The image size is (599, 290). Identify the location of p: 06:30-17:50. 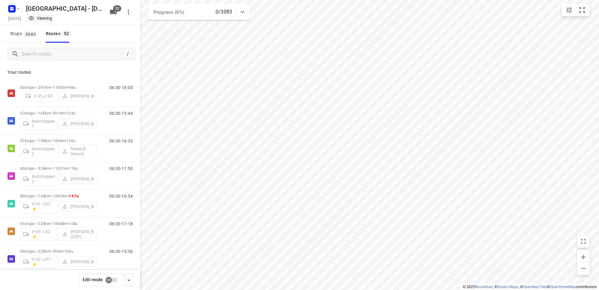
(121, 168).